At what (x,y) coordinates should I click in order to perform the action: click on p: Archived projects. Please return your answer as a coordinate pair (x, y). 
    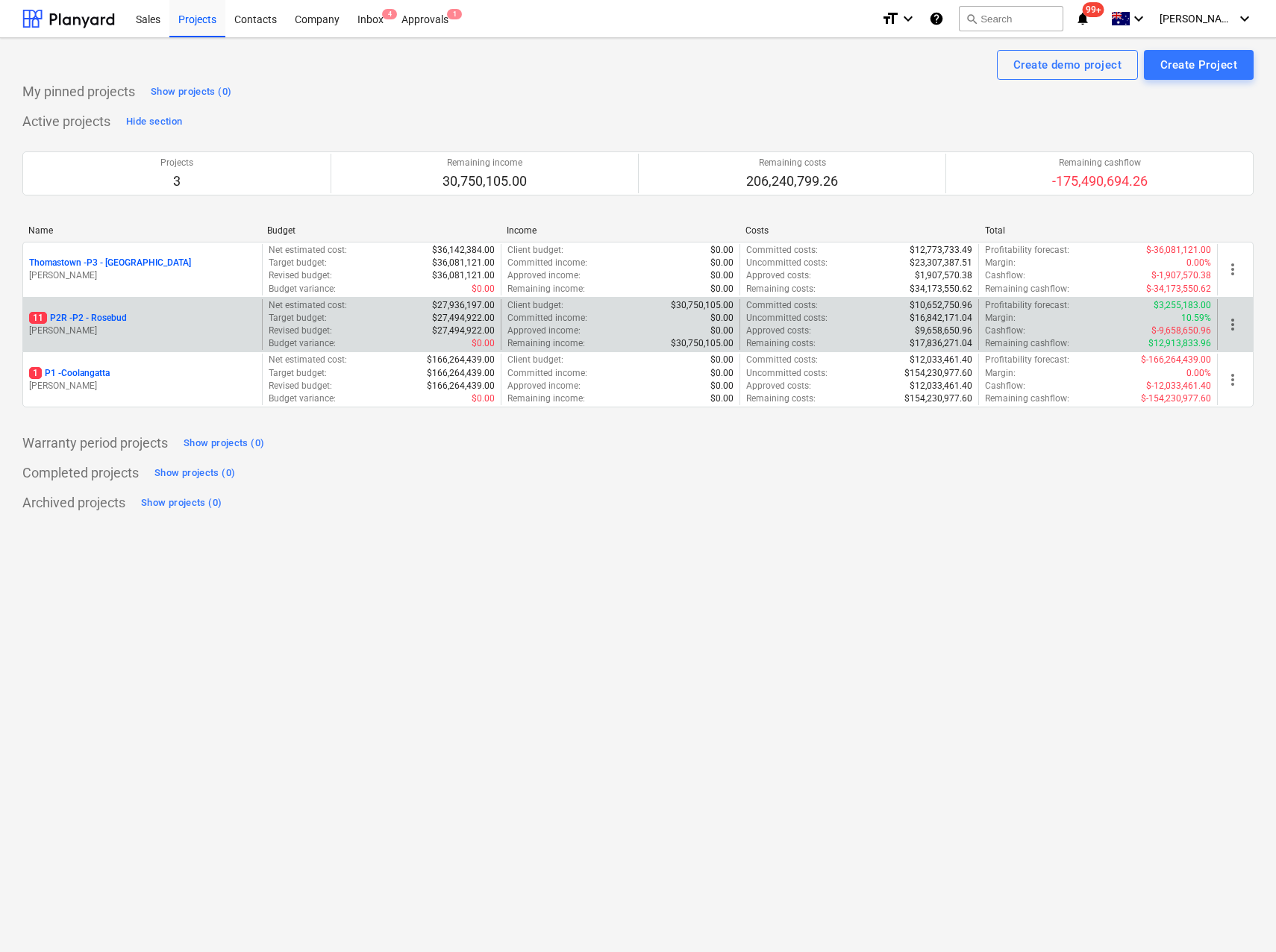
    Looking at the image, I should click on (74, 503).